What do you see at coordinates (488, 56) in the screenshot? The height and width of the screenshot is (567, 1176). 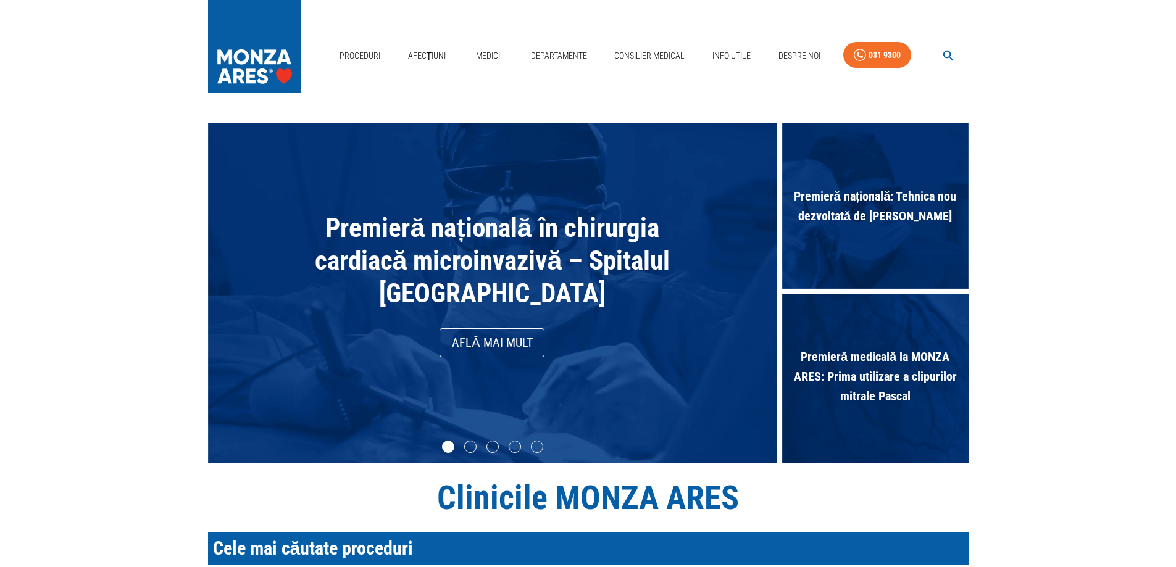 I see `a: Medici` at bounding box center [488, 56].